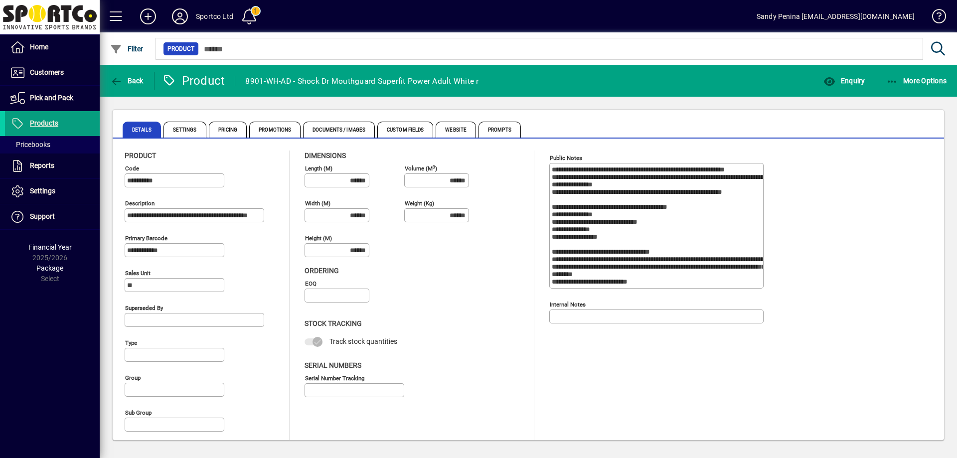 Image resolution: width=957 pixels, height=458 pixels. I want to click on mat-label: Type, so click(131, 343).